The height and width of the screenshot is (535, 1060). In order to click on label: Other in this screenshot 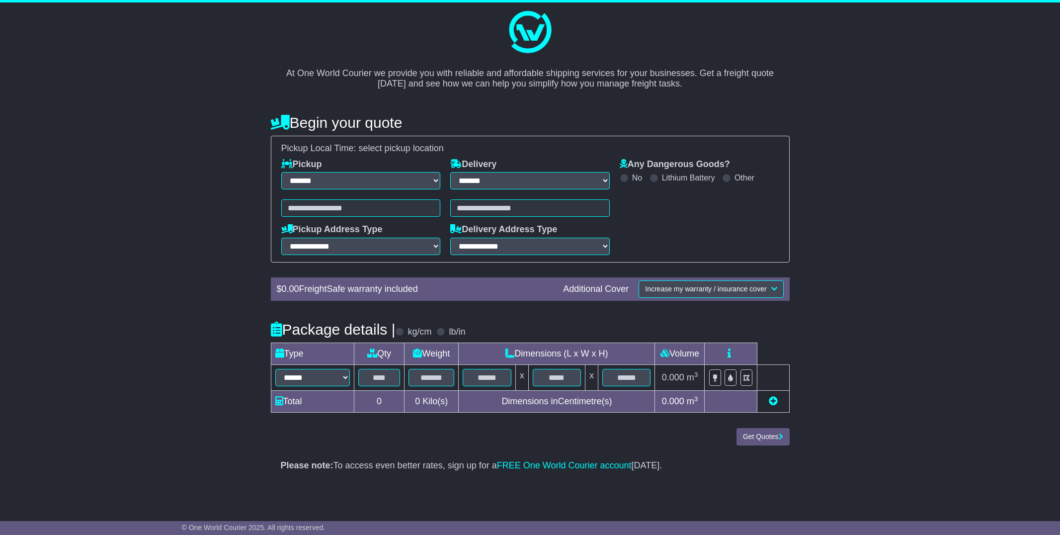, I will do `click(744, 177)`.